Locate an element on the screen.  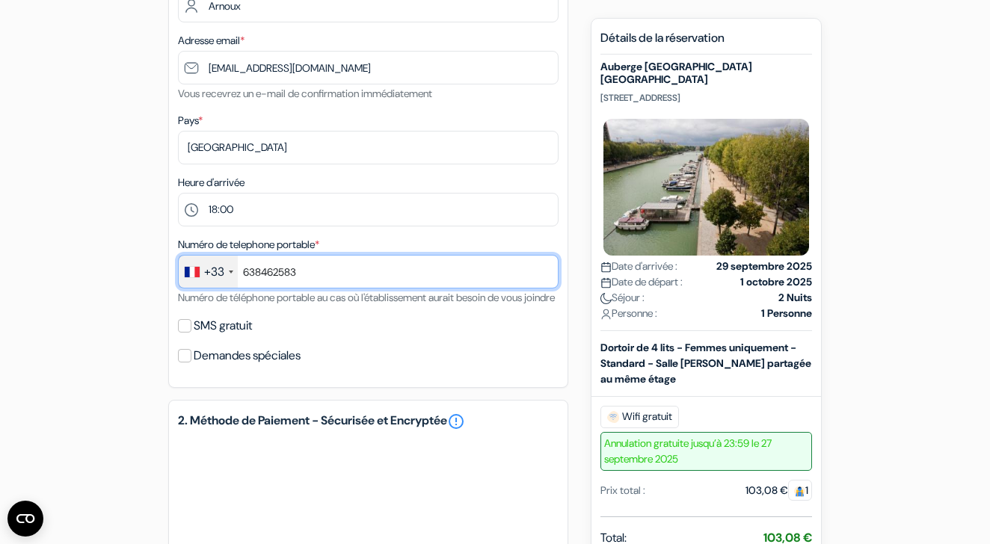
strong: 1 Personne is located at coordinates (786, 312).